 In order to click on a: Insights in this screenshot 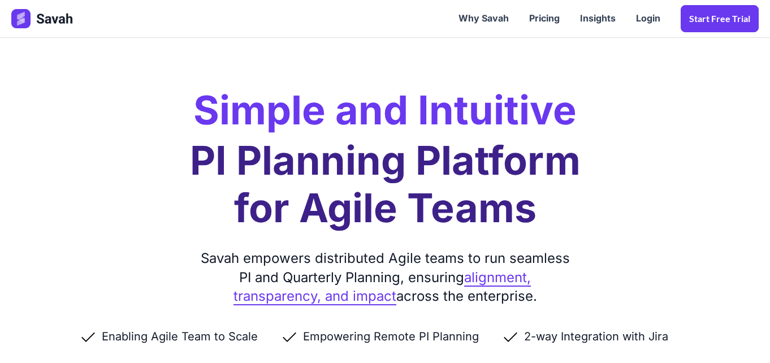, I will do `click(597, 19)`.